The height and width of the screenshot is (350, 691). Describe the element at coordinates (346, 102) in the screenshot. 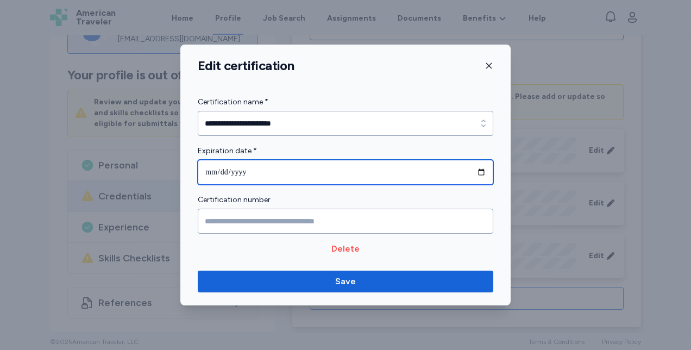

I see `label: Certification name *` at that location.